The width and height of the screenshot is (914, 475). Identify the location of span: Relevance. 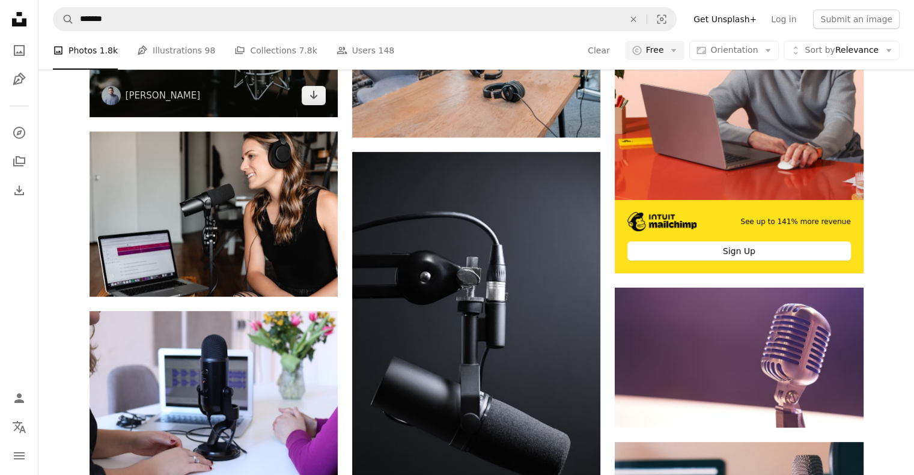
(841, 50).